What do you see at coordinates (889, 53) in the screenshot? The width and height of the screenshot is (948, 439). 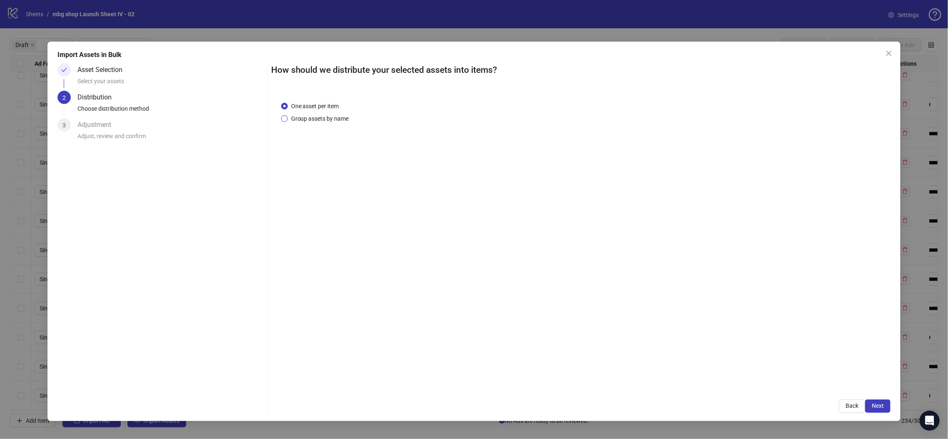 I see `button: Close` at bounding box center [889, 53].